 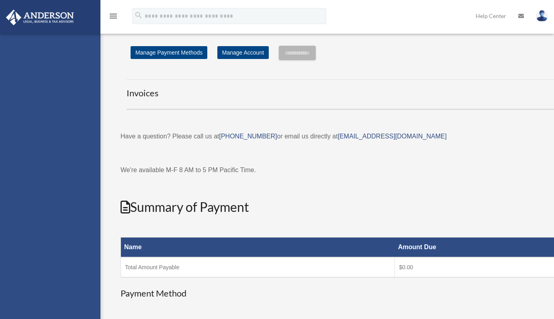 What do you see at coordinates (169, 53) in the screenshot?
I see `a: Manage Payment Methods` at bounding box center [169, 53].